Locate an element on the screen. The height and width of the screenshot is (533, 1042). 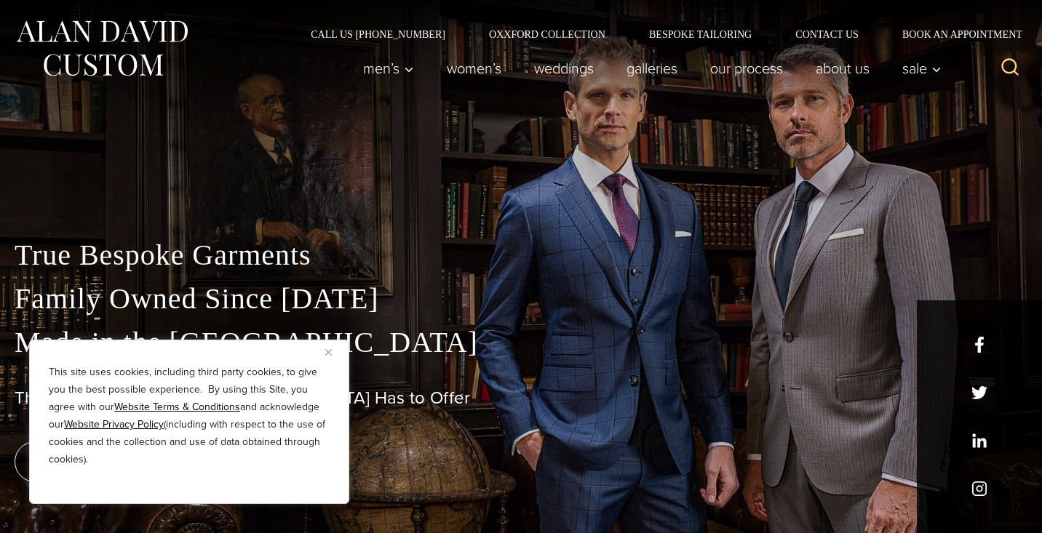
span: Sale is located at coordinates (922, 68).